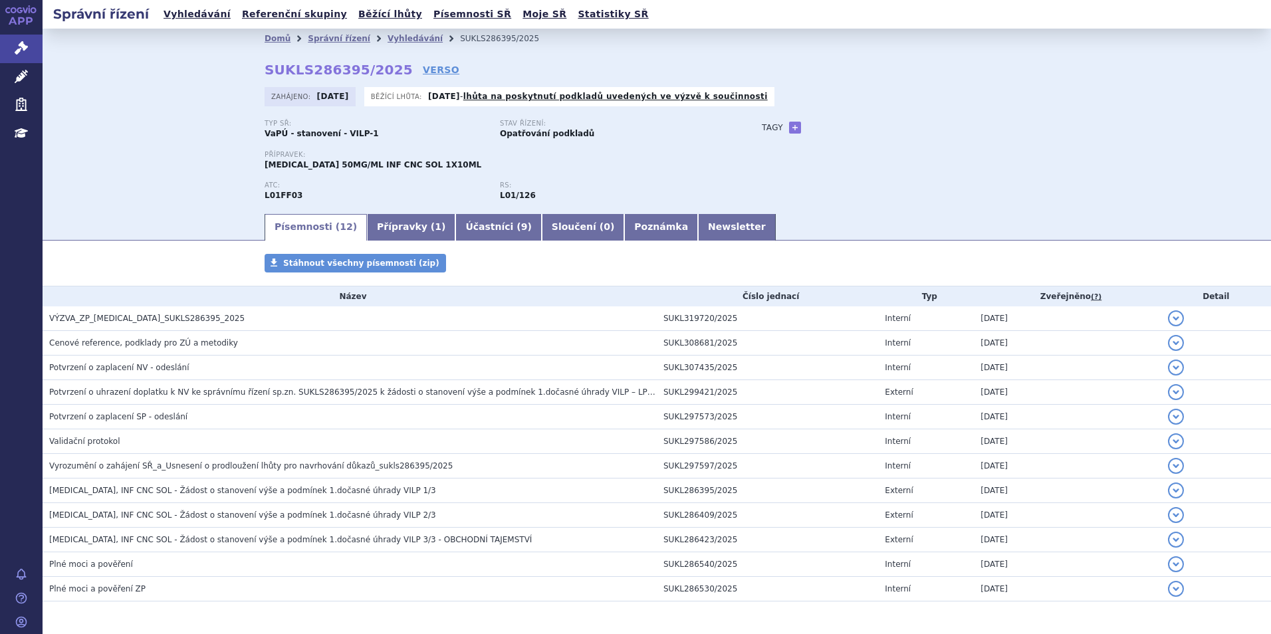 The image size is (1271, 634). I want to click on td: SUKL286409/2025, so click(767, 515).